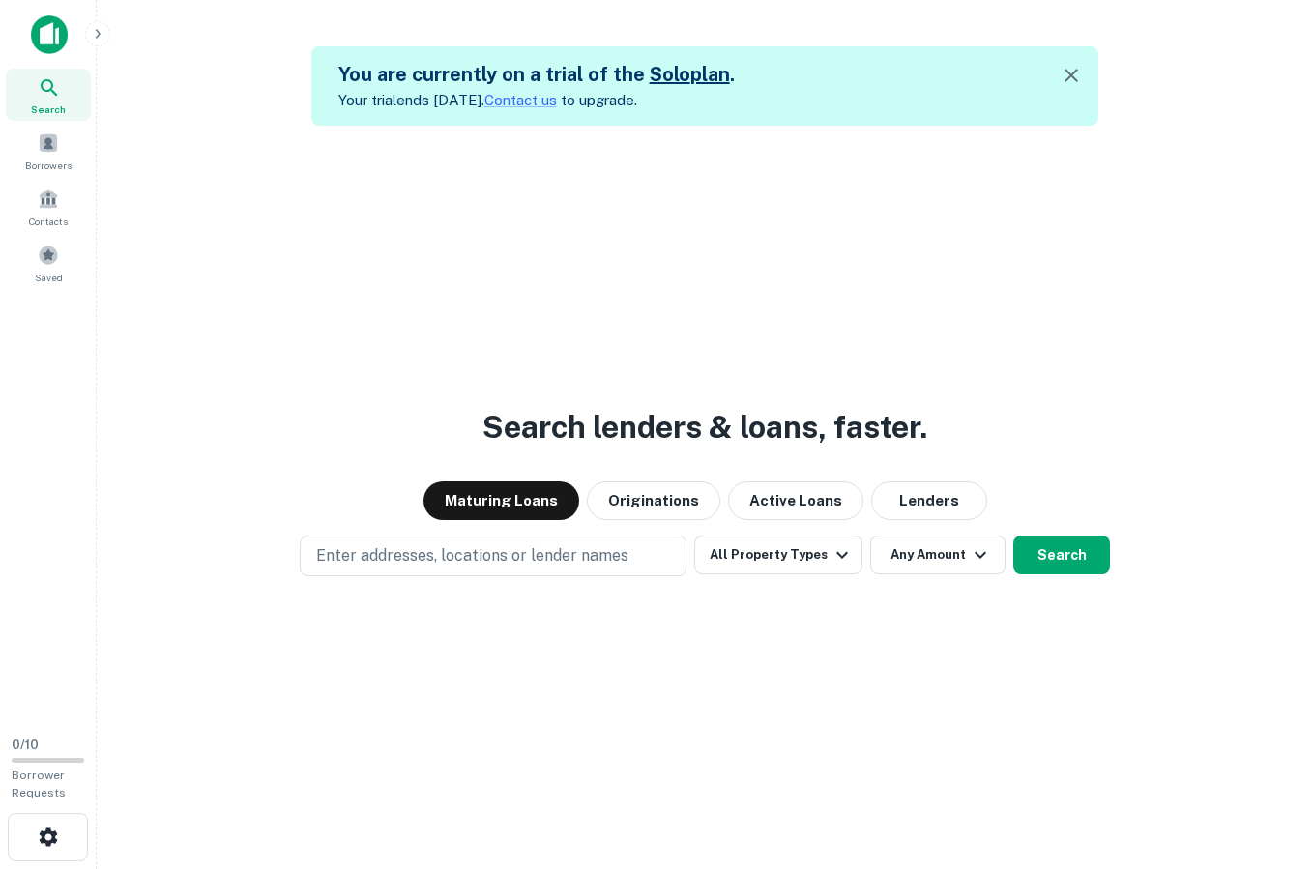  Describe the element at coordinates (472, 556) in the screenshot. I see `p: Enter addresses, locations or lender names` at that location.